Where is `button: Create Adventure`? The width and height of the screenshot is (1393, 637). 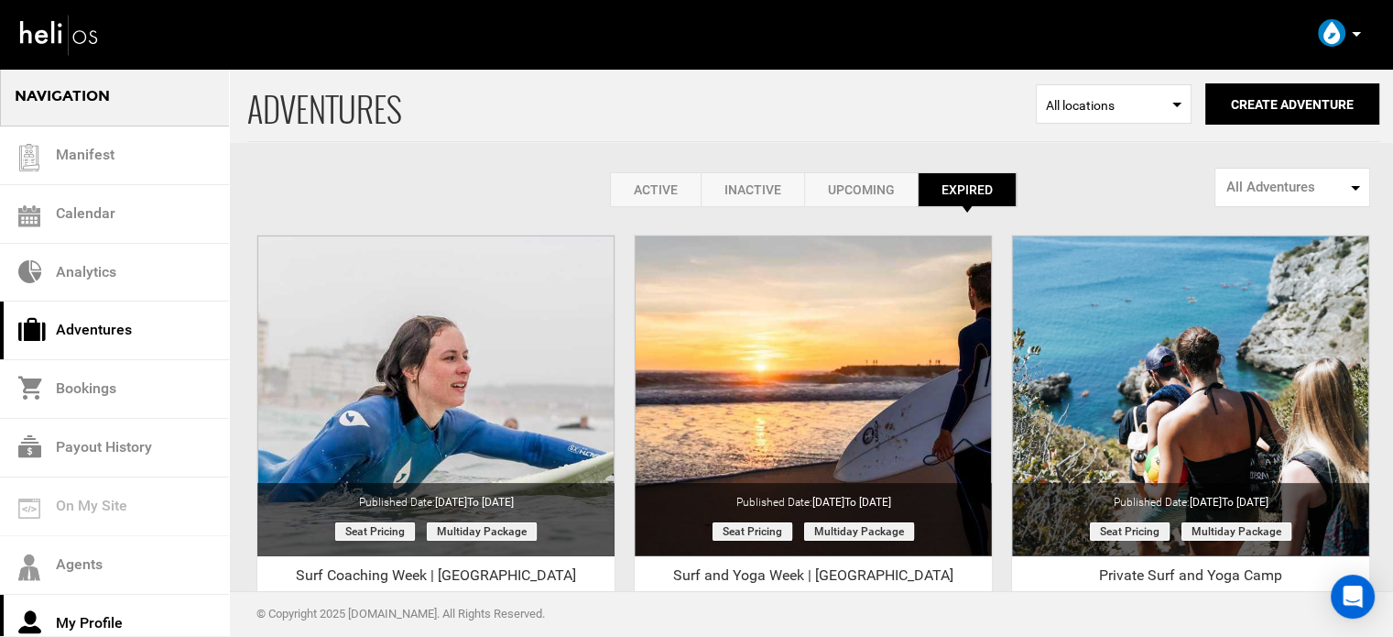
button: Create Adventure is located at coordinates (1292, 103).